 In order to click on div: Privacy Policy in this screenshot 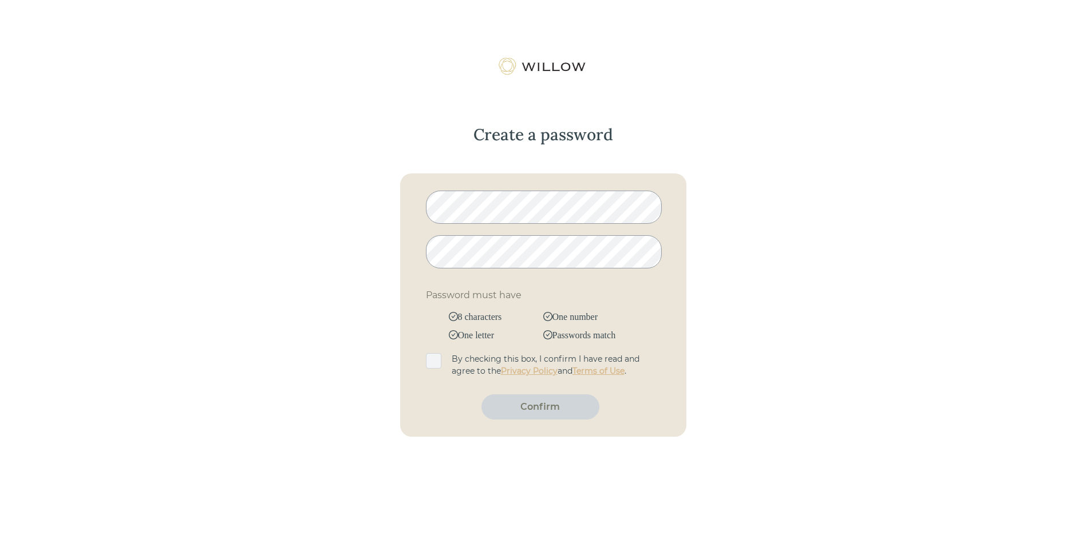, I will do `click(529, 371)`.